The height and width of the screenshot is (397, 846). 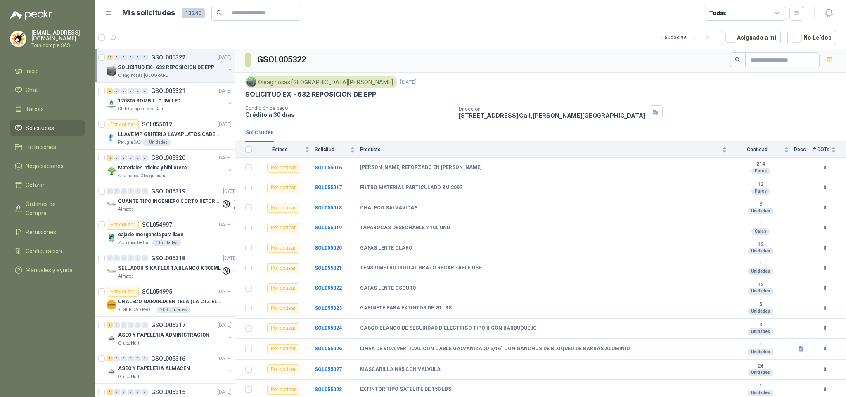 I want to click on p: LLAVE MP GRIFERIA LAVAPLATOS CABEZA EXTRAIBLE, so click(x=169, y=134).